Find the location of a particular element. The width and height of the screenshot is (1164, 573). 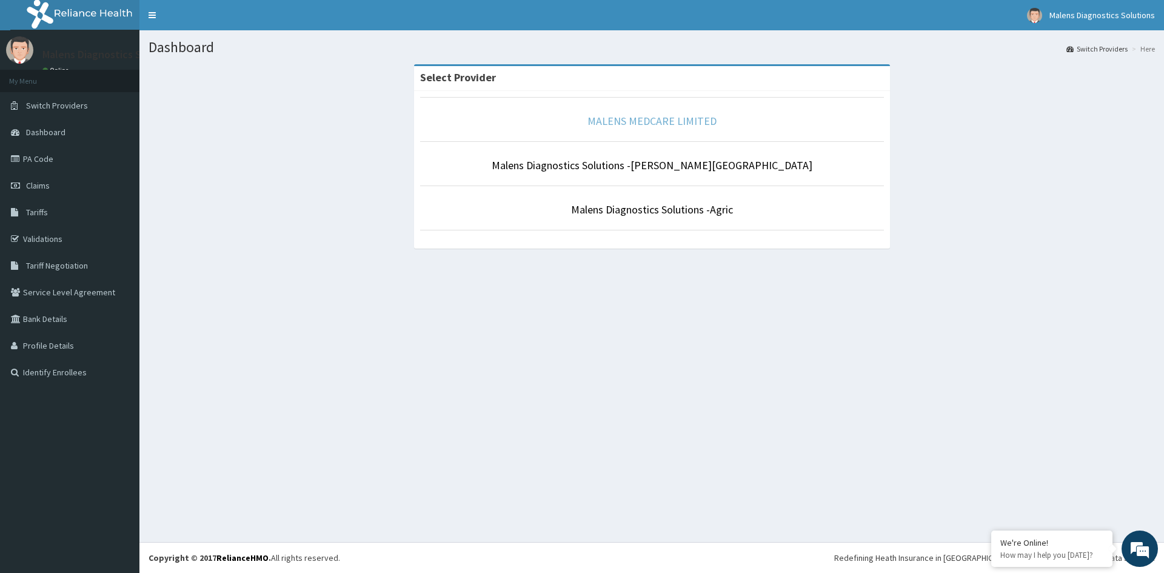

p: How may I help you today? is located at coordinates (1052, 555).